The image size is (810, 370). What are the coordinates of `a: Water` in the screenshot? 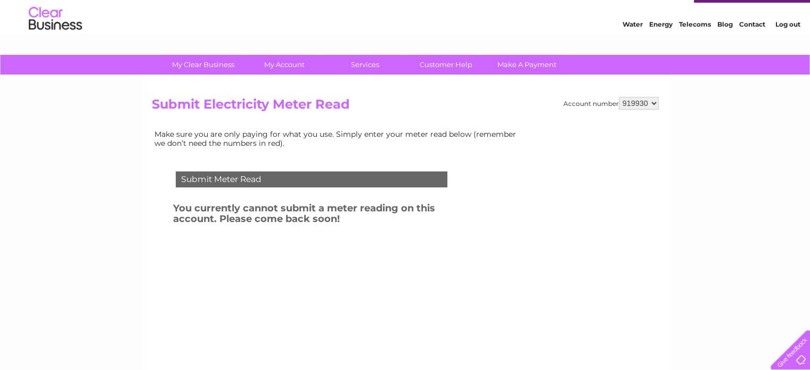 It's located at (633, 49).